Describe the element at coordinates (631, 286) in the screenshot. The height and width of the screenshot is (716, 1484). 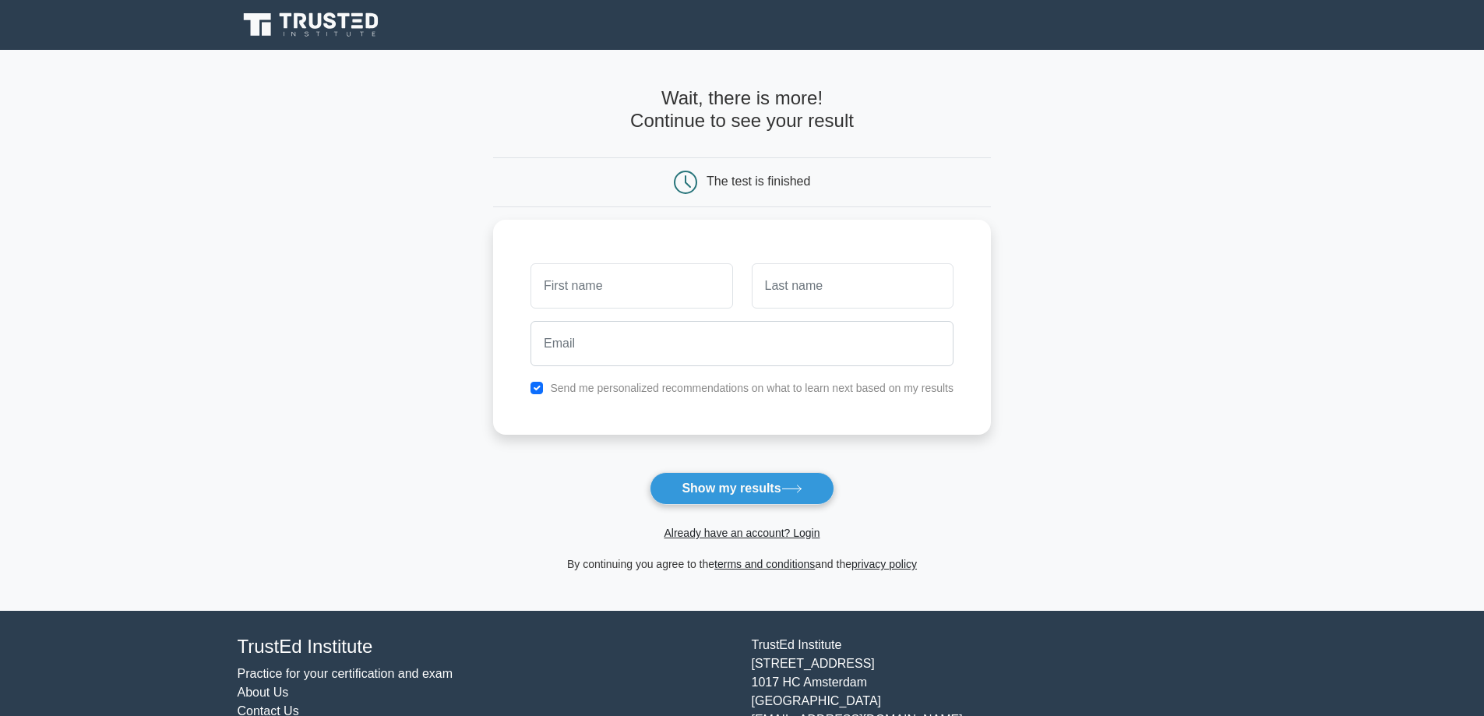
I see `input: First name` at that location.